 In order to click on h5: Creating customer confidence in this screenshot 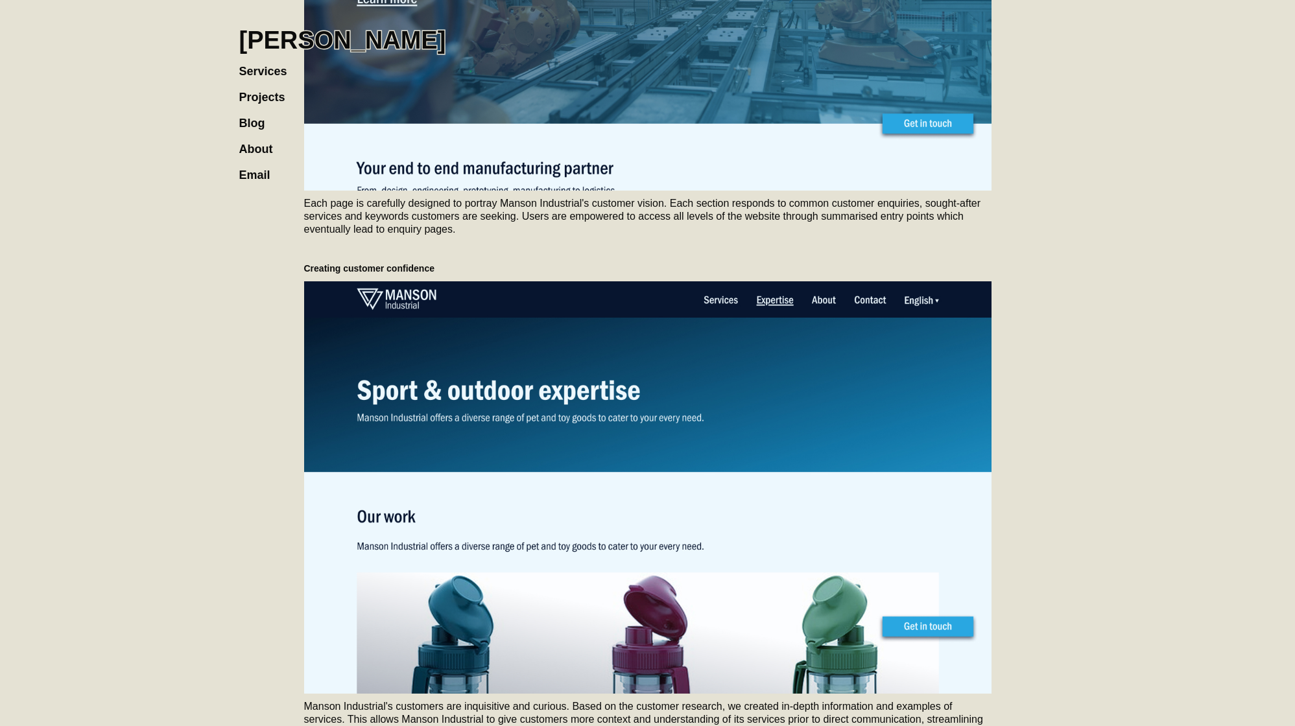, I will do `click(648, 268)`.